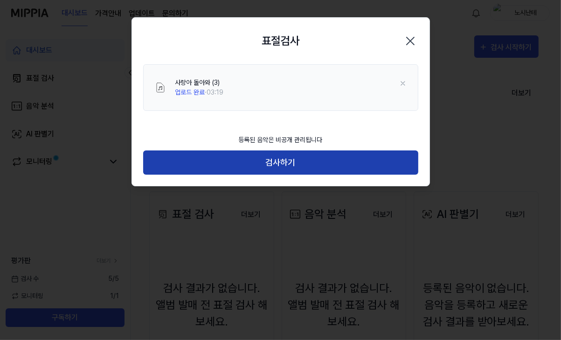 The image size is (561, 340). Describe the element at coordinates (281, 163) in the screenshot. I see `button: 검사하기` at that location.